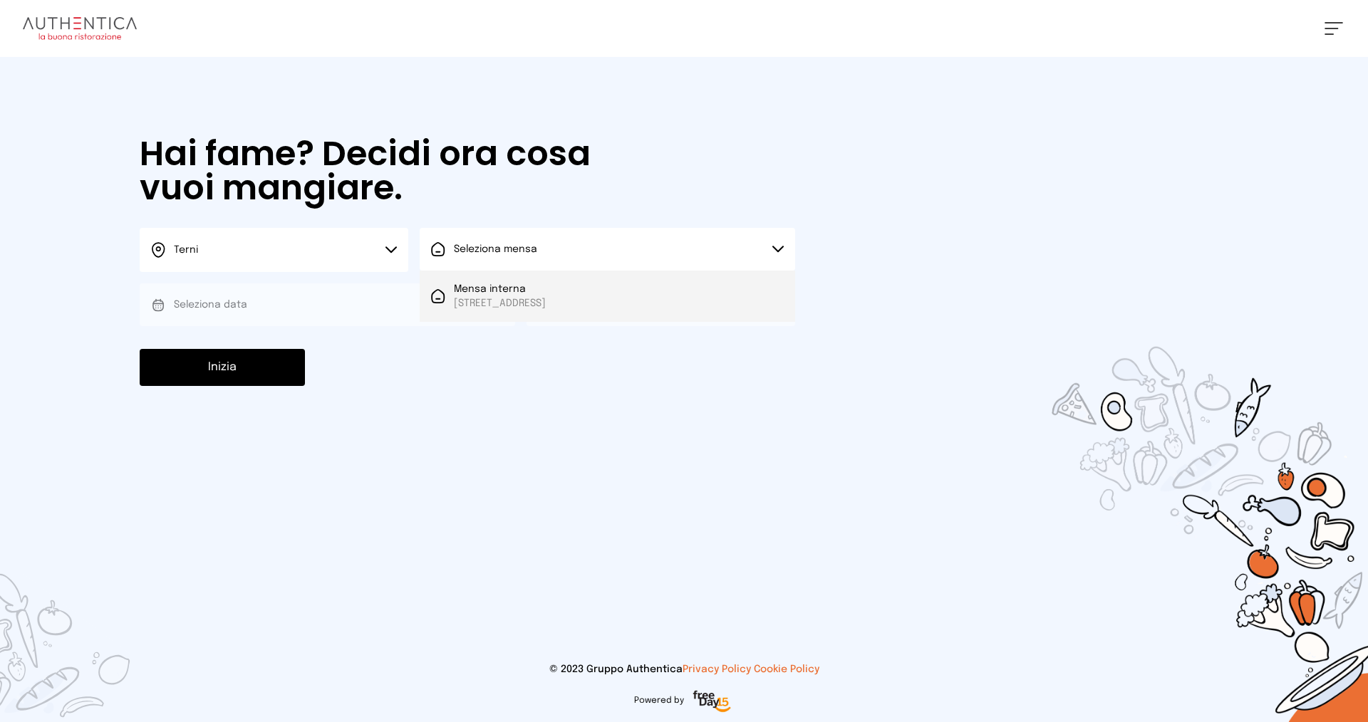 The height and width of the screenshot is (722, 1368). I want to click on img: logo-freeday.3e08031.png, so click(712, 702).